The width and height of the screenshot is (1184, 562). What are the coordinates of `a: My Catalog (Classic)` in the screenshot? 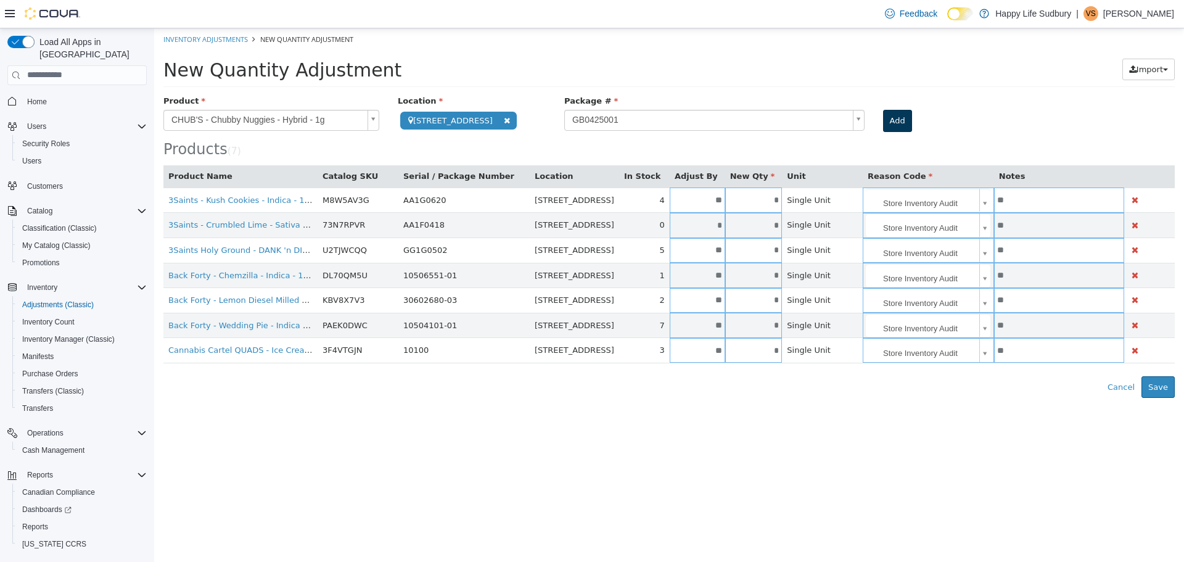 It's located at (56, 245).